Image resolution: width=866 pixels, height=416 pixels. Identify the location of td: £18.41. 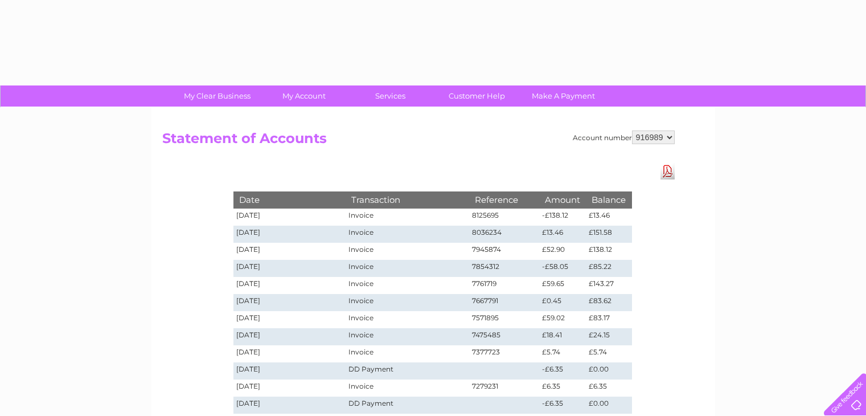
(563, 337).